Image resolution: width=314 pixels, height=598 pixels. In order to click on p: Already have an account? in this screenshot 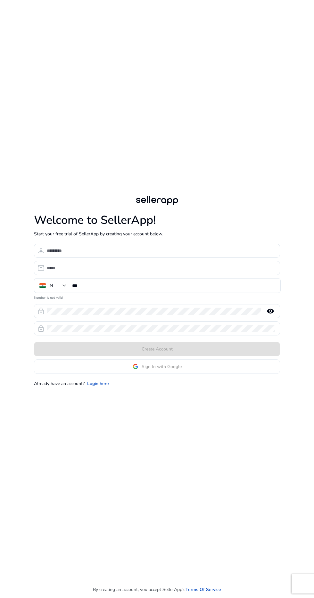, I will do `click(59, 384)`.